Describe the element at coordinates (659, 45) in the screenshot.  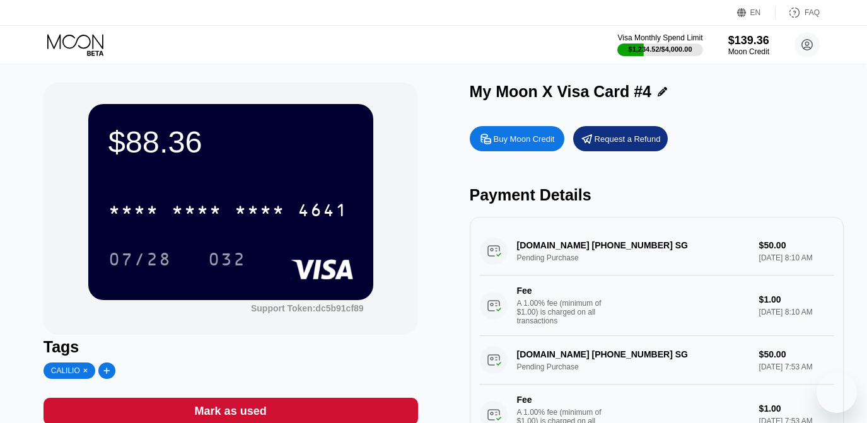
I see `div: Visa Monthly Spend Limit$1,234.52/$4,000.00` at that location.